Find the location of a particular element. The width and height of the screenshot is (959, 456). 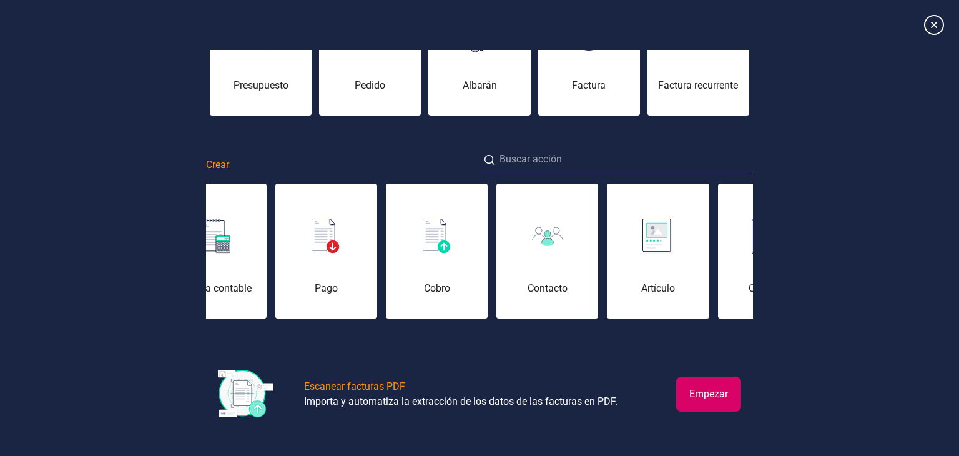

div: Albarán is located at coordinates (479, 86).